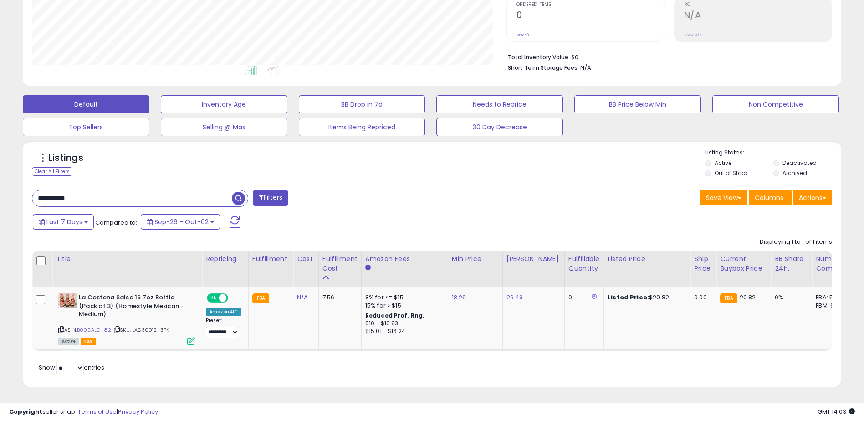 This screenshot has height=421, width=864. What do you see at coordinates (773, 153) in the screenshot?
I see `p: Listing States:` at bounding box center [773, 153].